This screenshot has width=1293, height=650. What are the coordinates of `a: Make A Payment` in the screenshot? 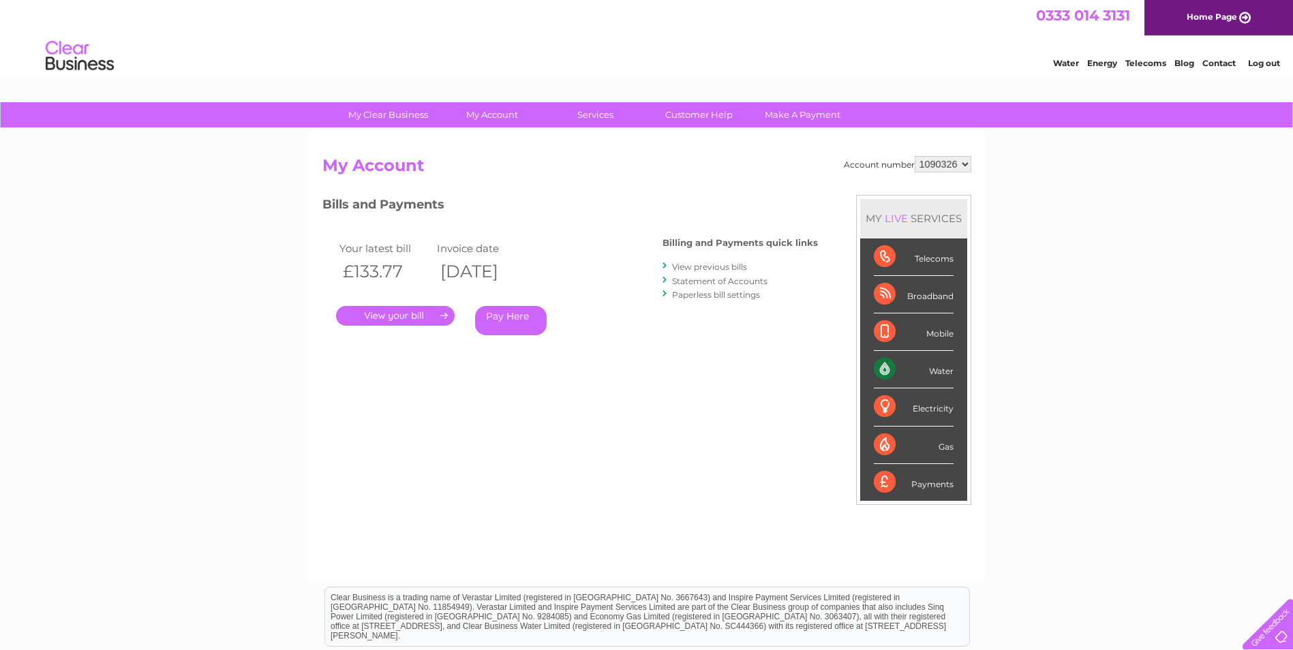 It's located at (803, 115).